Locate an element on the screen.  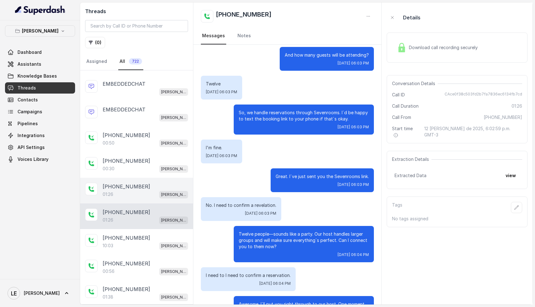
p: Tags is located at coordinates (397, 207).